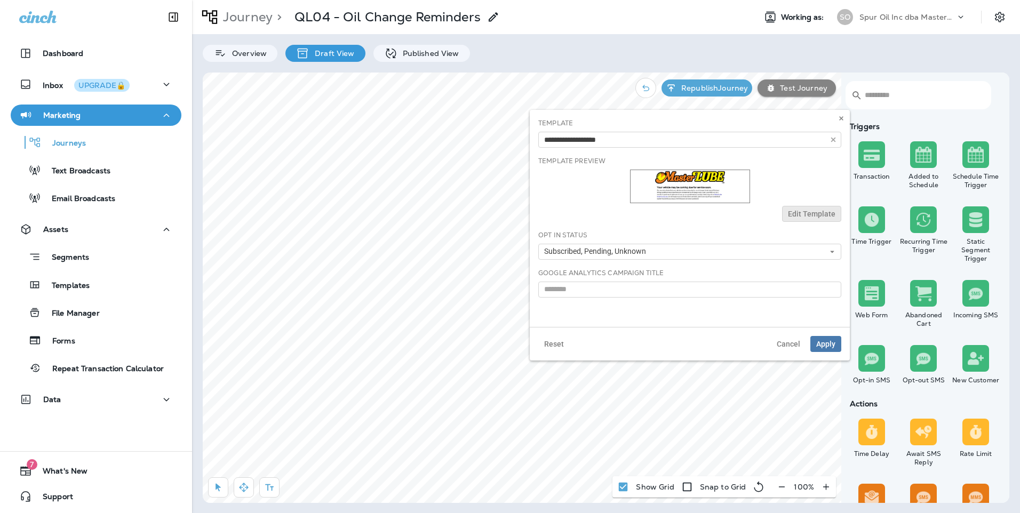 Image resolution: width=1020 pixels, height=513 pixels. Describe the element at coordinates (801, 88) in the screenshot. I see `p: Test Journey` at that location.